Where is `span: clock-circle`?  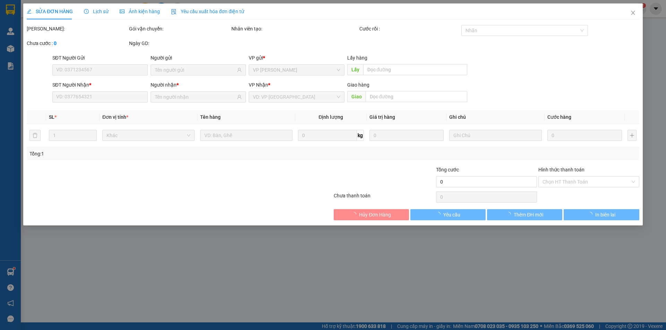
span: clock-circle is located at coordinates (86, 11).